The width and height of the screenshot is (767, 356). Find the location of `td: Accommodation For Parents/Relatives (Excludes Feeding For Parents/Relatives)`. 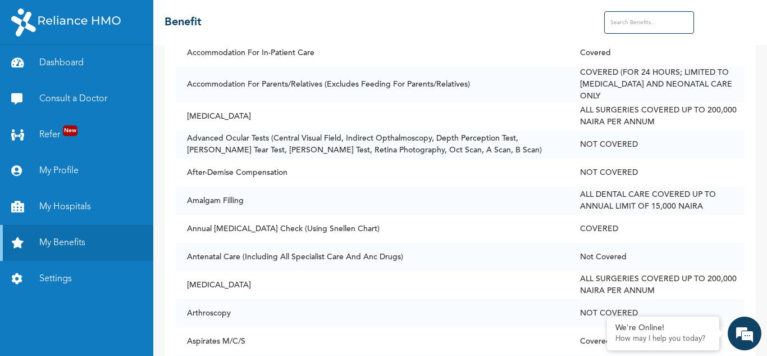

td: Accommodation For Parents/Relatives (Excludes Feeding For Parents/Relatives) is located at coordinates (372, 84).